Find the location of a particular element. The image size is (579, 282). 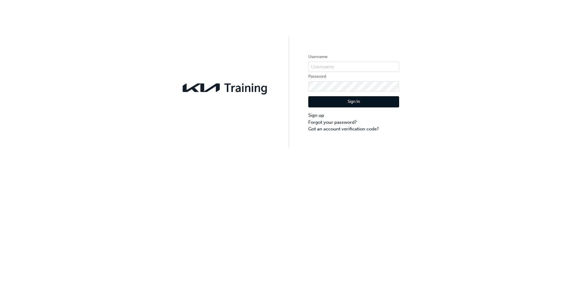

input: Username is located at coordinates (354, 67).